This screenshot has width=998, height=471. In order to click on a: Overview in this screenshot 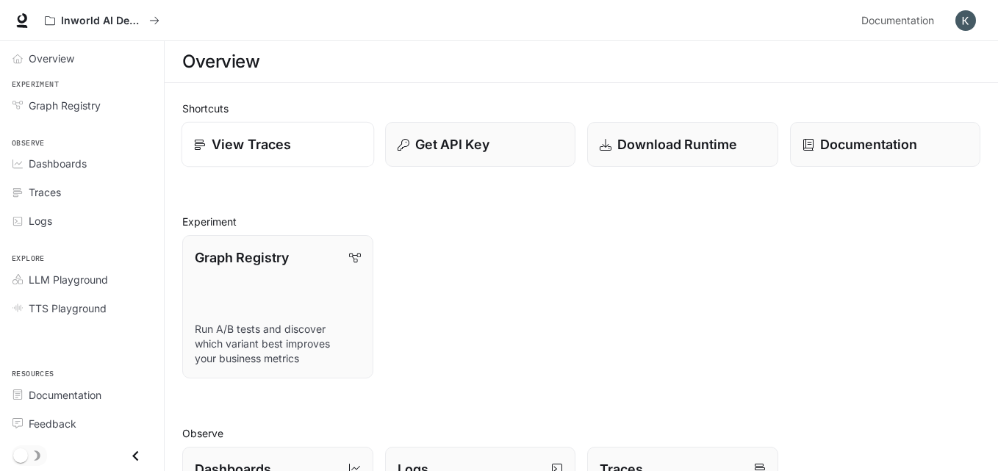, I will do `click(82, 58)`.